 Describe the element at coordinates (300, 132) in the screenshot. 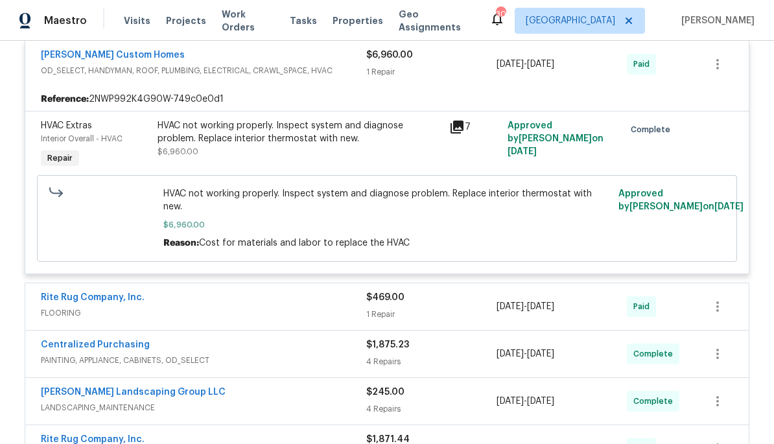

I see `div: HVAC not working properly. Inspect system and diagnose problem. Replace interior thermostat with ...` at that location.